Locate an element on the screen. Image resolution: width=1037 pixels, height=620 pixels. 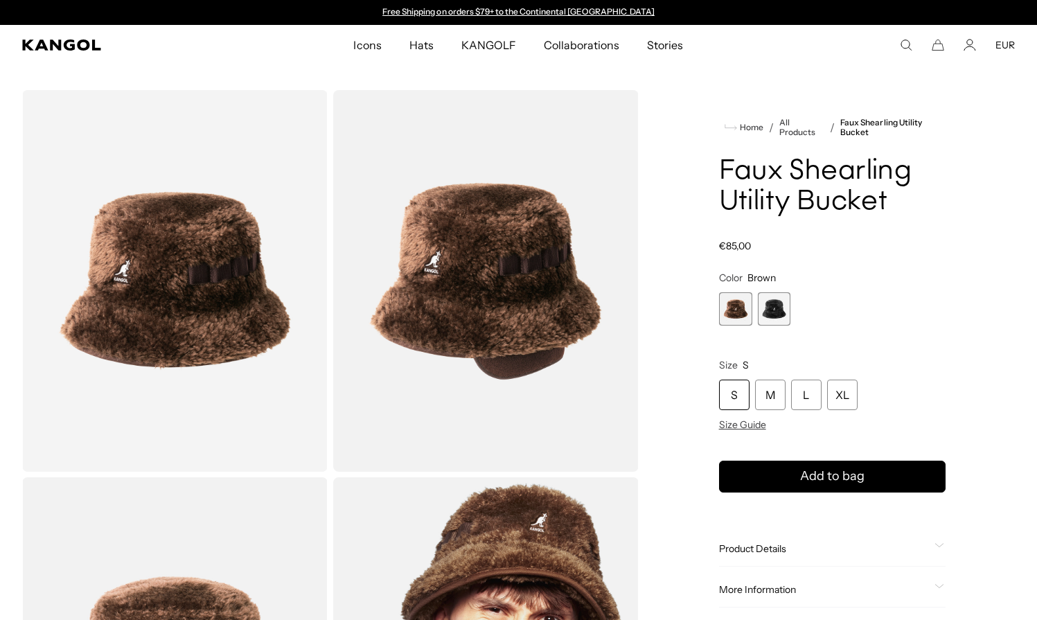
span: Size is located at coordinates (728, 365).